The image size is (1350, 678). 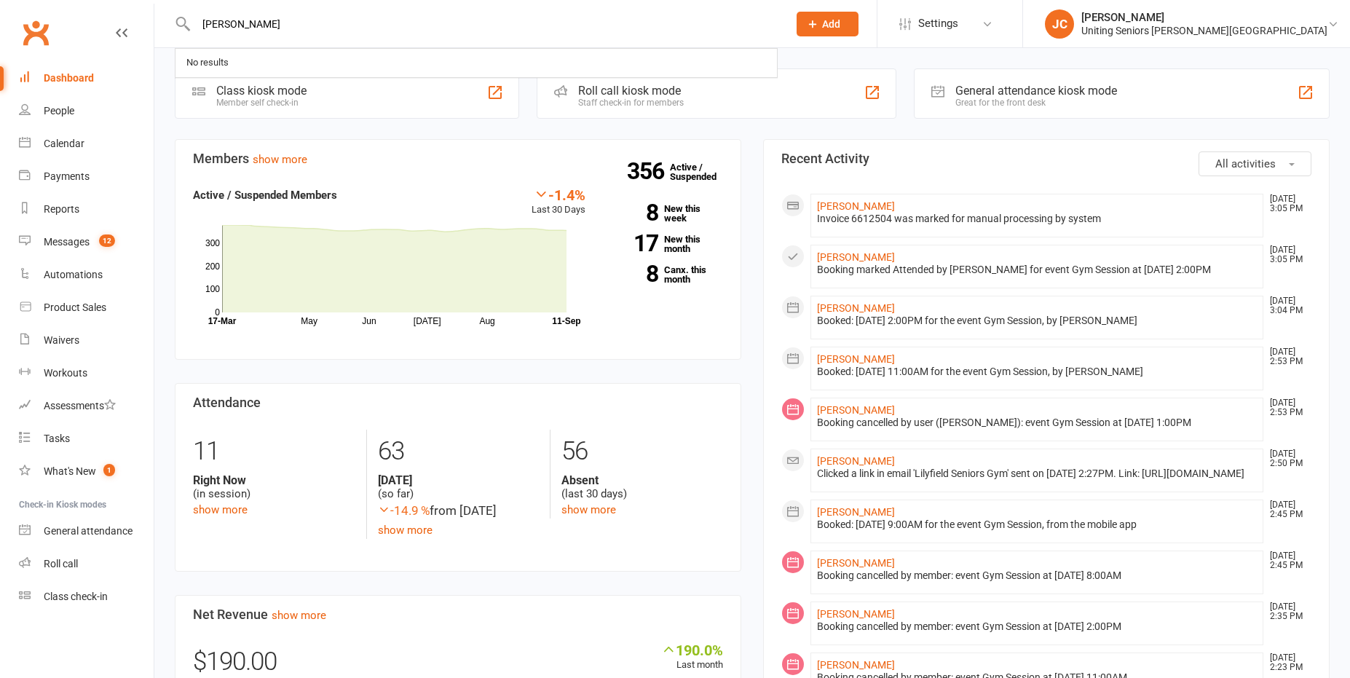 I want to click on button: All activities, so click(x=1254, y=164).